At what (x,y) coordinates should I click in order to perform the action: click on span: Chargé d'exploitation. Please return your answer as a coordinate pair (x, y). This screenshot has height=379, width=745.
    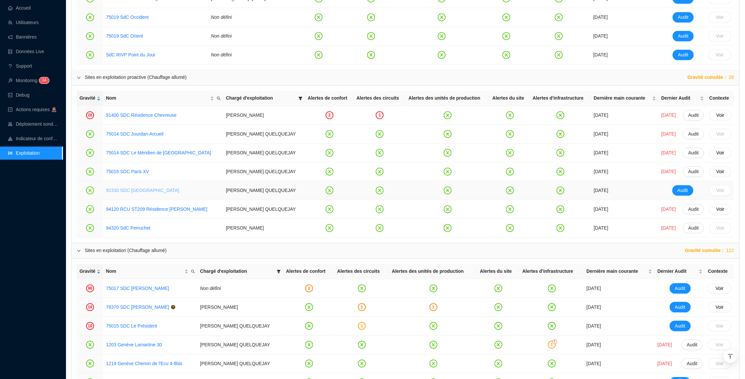
    Looking at the image, I should click on (261, 98).